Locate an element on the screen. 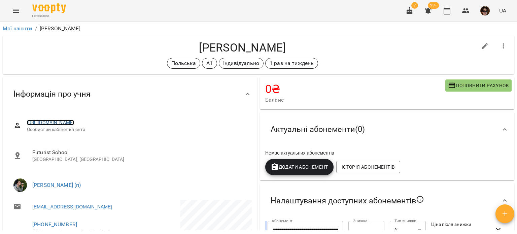  span: For Business is located at coordinates (49, 16).